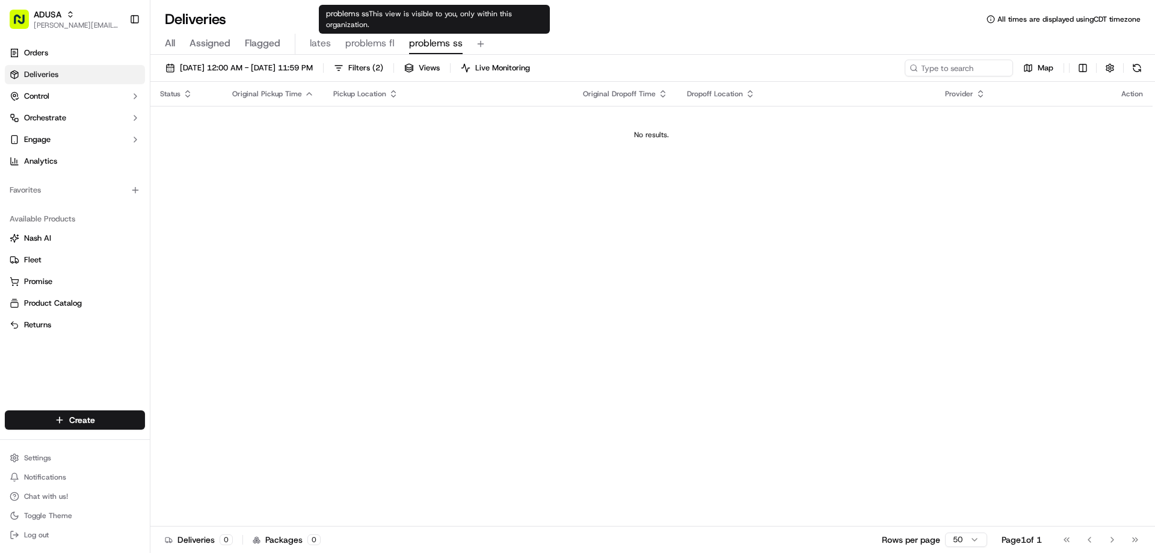  I want to click on button: Notifications, so click(75, 477).